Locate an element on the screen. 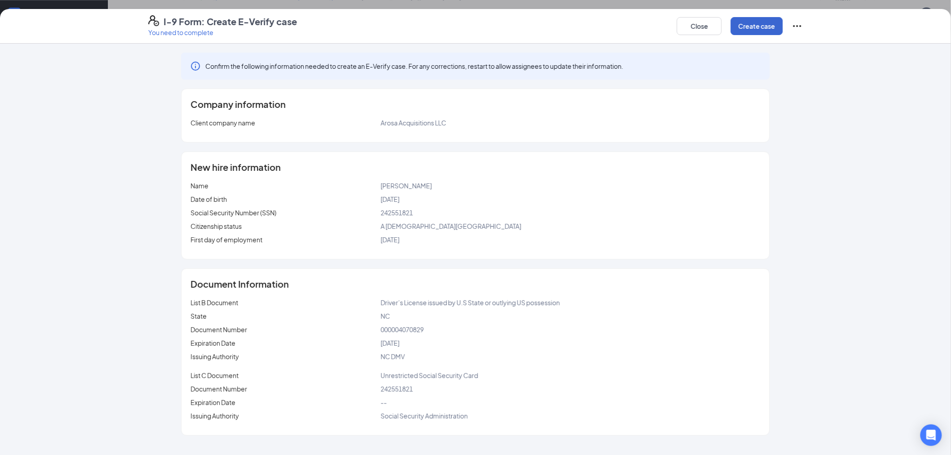 The image size is (951, 455). span: Social Security Administration is located at coordinates (424, 416).